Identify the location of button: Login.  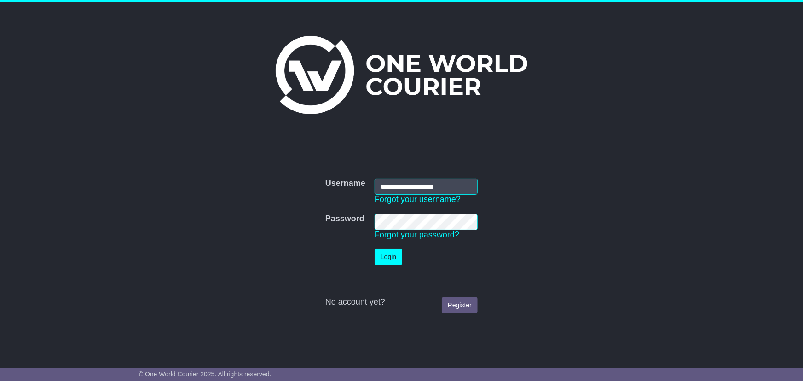
(388, 257).